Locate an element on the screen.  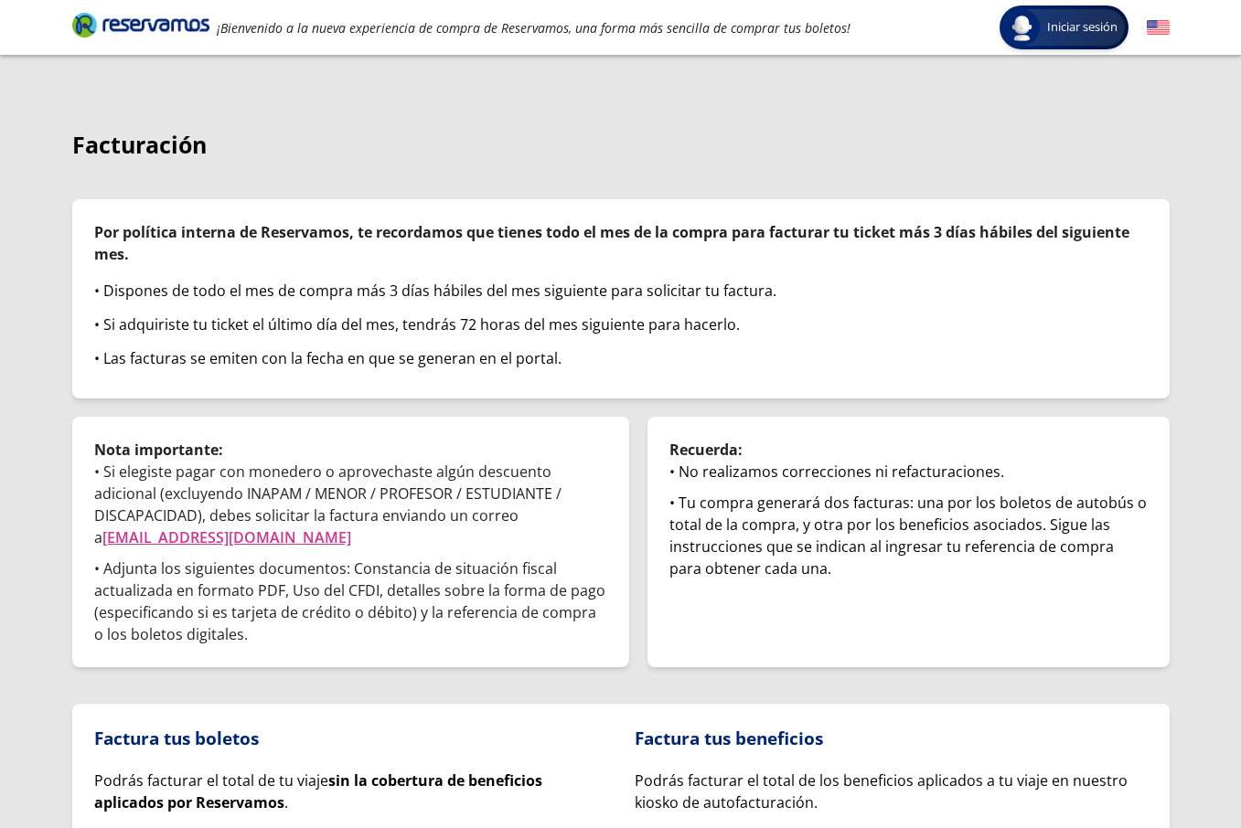
p: Nota importante: is located at coordinates (350, 450).